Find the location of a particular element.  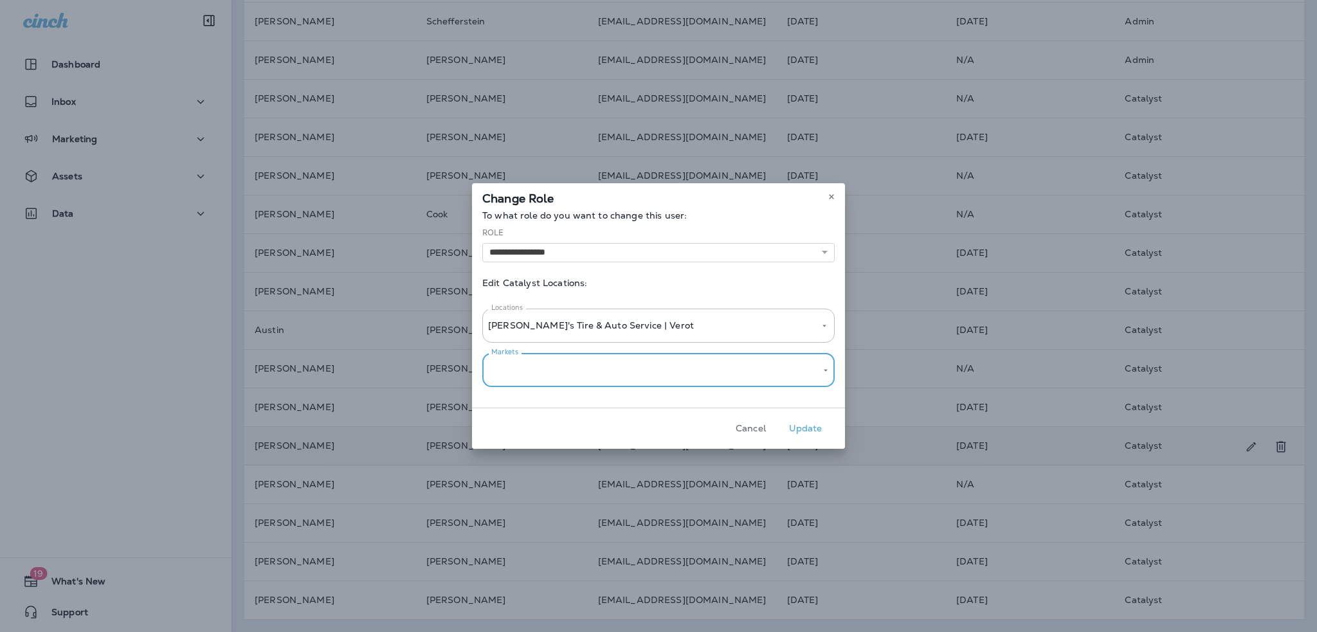

label: Locations is located at coordinates (507, 307).